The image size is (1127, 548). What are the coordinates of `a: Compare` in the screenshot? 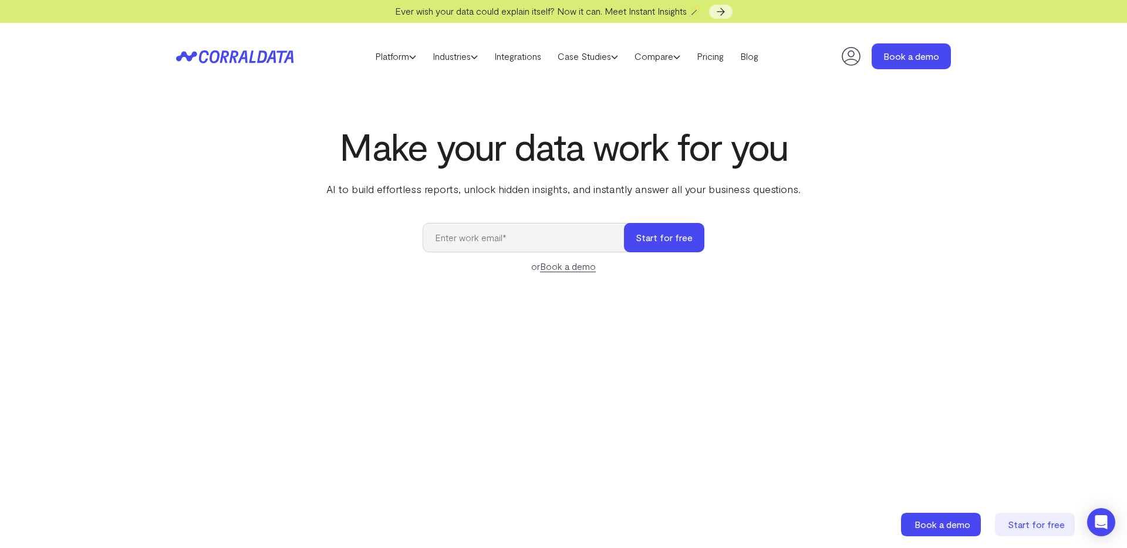 It's located at (657, 56).